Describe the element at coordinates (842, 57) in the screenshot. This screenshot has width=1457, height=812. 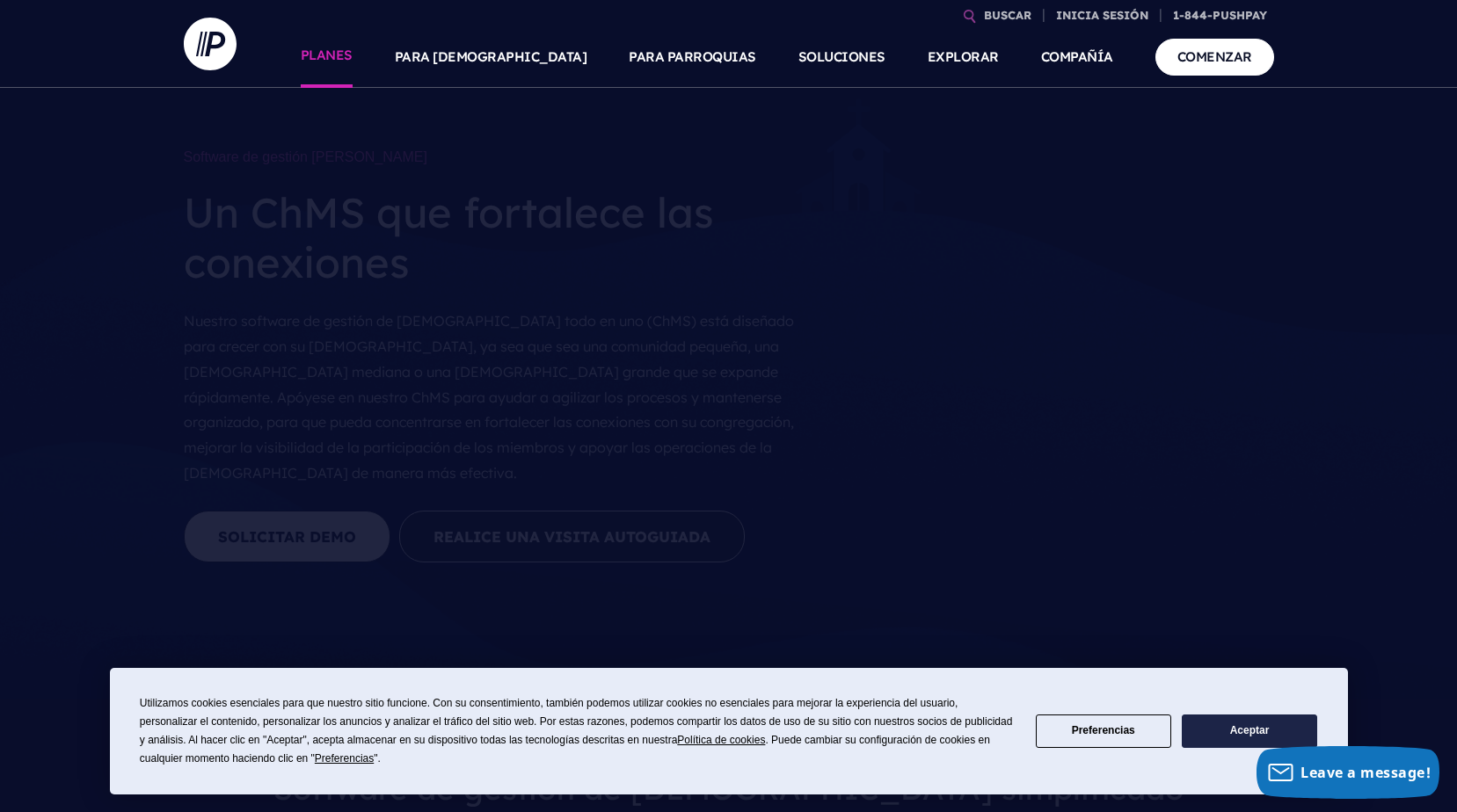
I see `a: SOLUCIONES` at that location.